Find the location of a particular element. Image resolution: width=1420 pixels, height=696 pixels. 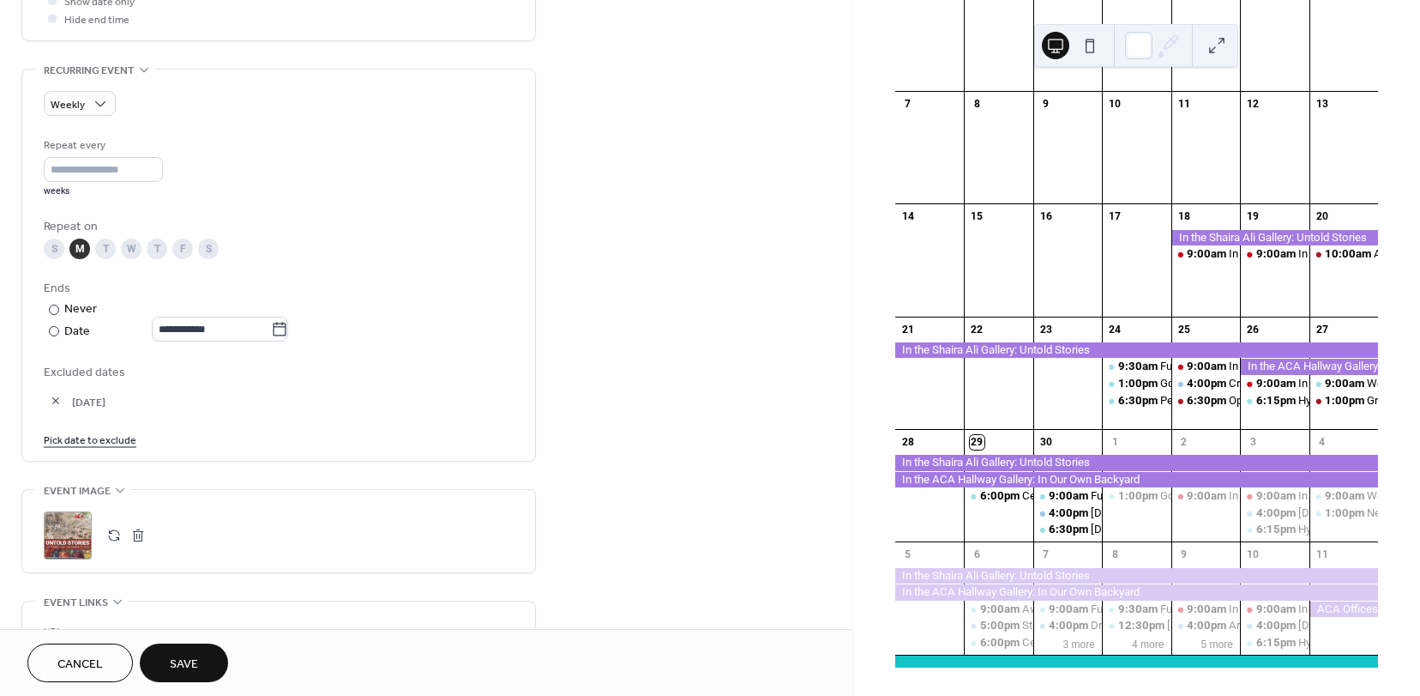

div: Ends is located at coordinates (277, 288).